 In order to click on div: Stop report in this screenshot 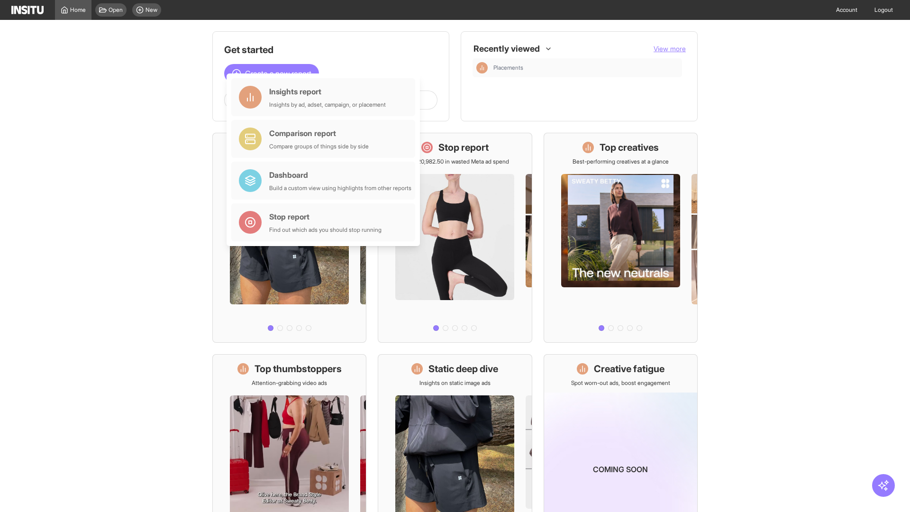, I will do `click(325, 217)`.